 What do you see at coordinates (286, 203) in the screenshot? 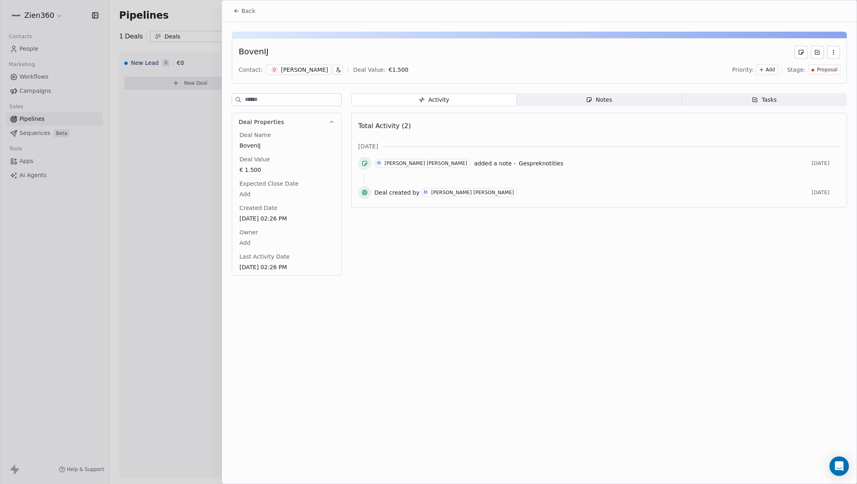
I see `div: Deal Properties` at bounding box center [286, 203].